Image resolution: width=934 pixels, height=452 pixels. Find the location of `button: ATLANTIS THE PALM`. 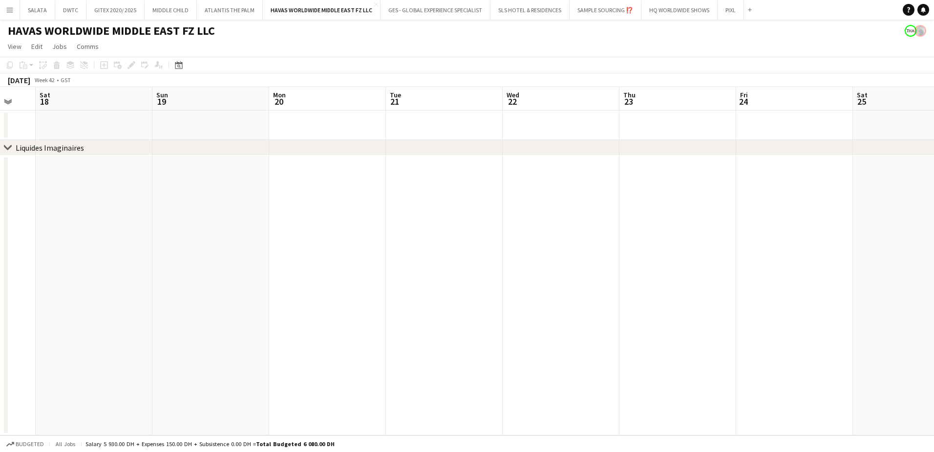

button: ATLANTIS THE PALM is located at coordinates (230, 10).